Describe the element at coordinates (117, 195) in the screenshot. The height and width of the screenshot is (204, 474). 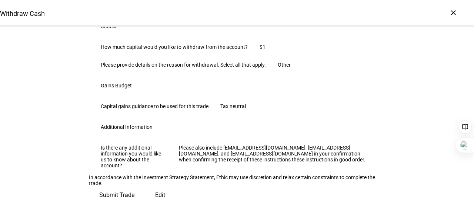
I see `span: Submit Trade` at that location.